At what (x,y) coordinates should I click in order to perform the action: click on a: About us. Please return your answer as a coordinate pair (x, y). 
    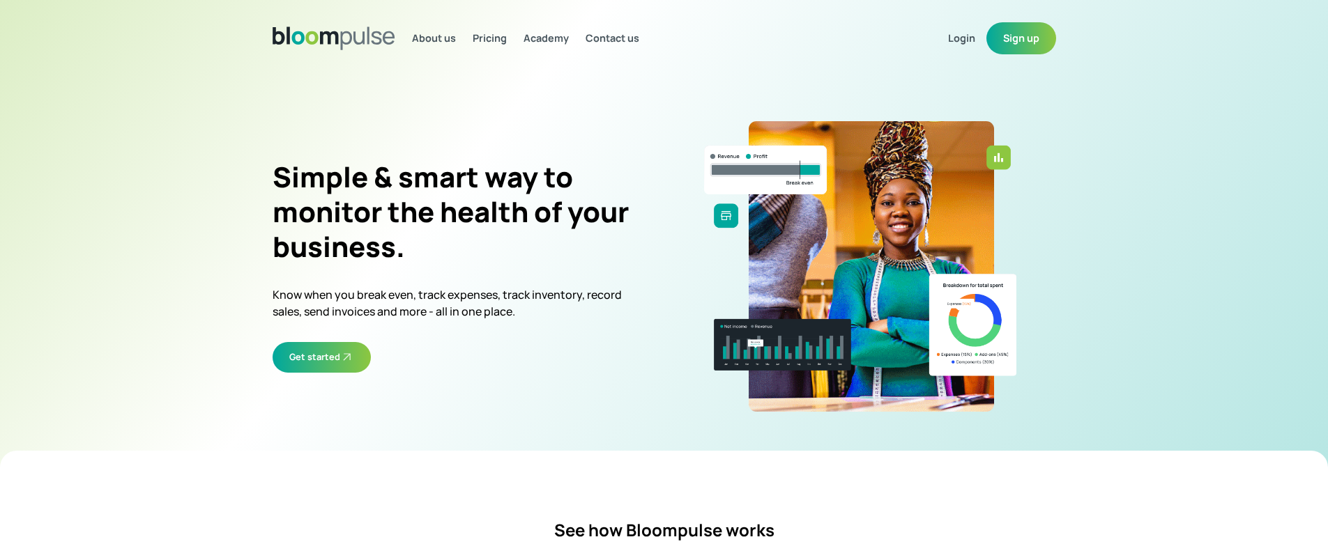
    Looking at the image, I should click on (434, 38).